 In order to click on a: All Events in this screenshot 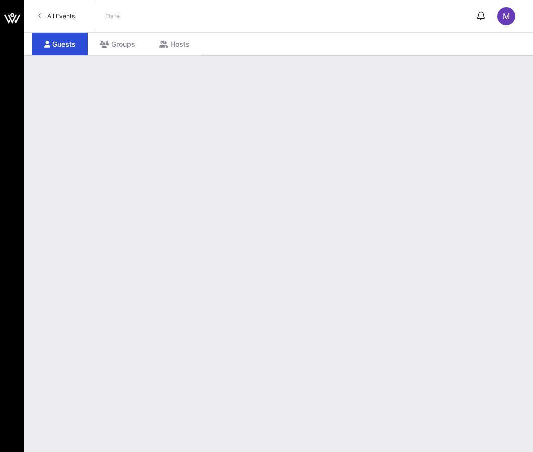, I will do `click(56, 16)`.